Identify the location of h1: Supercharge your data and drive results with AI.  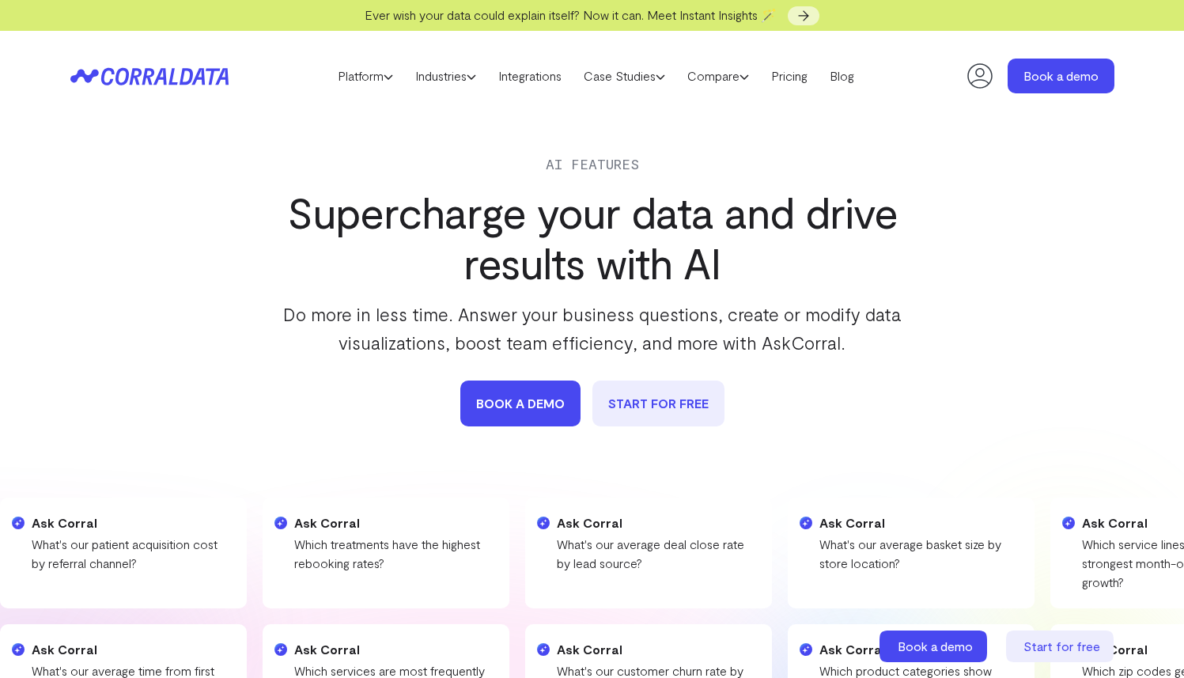
(592, 237).